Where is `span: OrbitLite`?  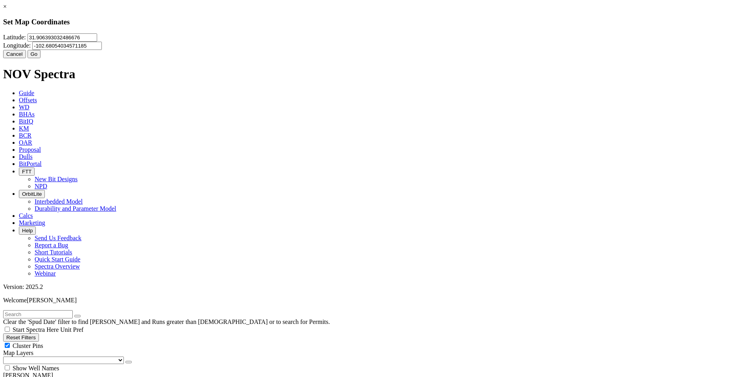 span: OrbitLite is located at coordinates (32, 194).